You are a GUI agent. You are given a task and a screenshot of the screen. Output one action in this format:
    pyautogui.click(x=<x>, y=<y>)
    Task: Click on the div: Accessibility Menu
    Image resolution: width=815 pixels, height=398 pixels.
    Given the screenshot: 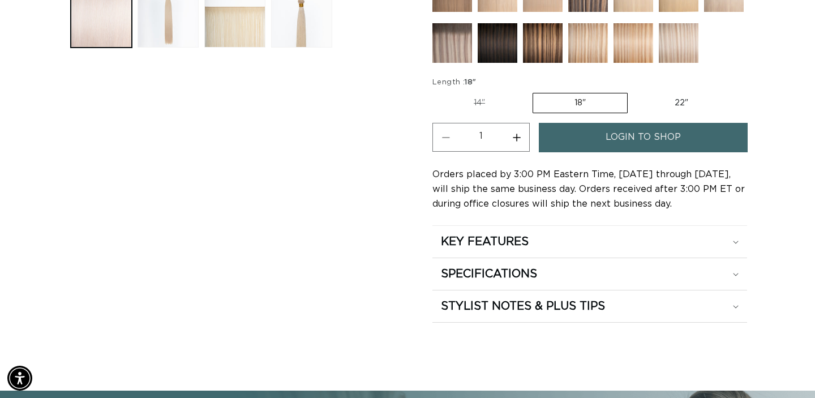 What is the action you would take?
    pyautogui.click(x=20, y=378)
    